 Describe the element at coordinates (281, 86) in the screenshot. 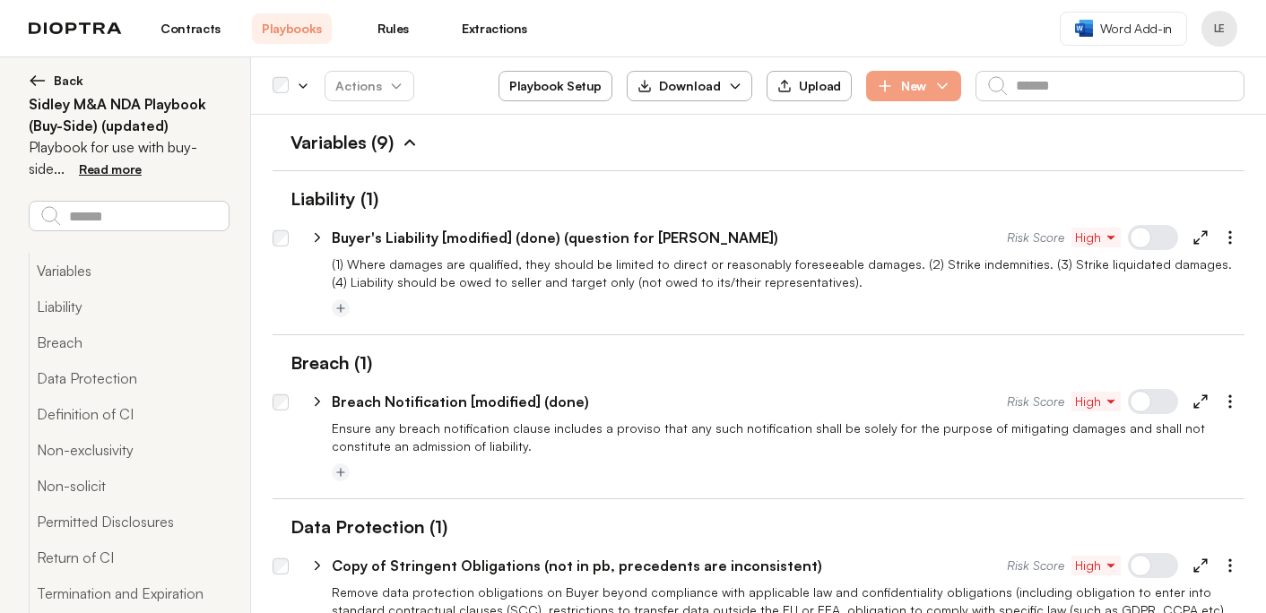

I see `div: Select all` at that location.